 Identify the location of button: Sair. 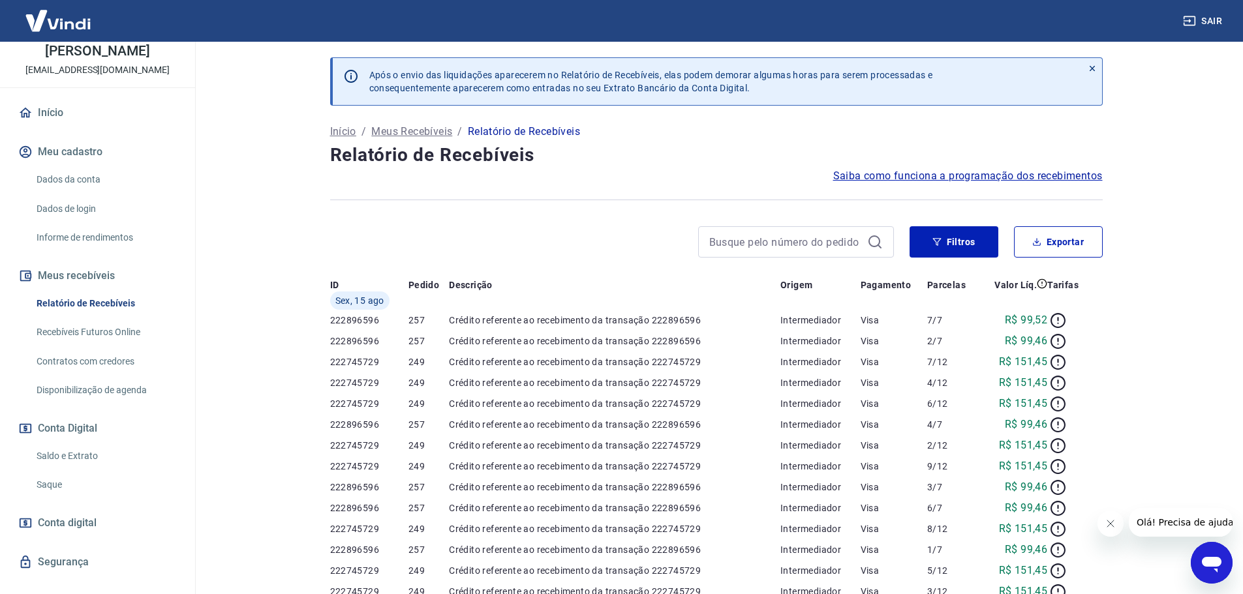
(1204, 21).